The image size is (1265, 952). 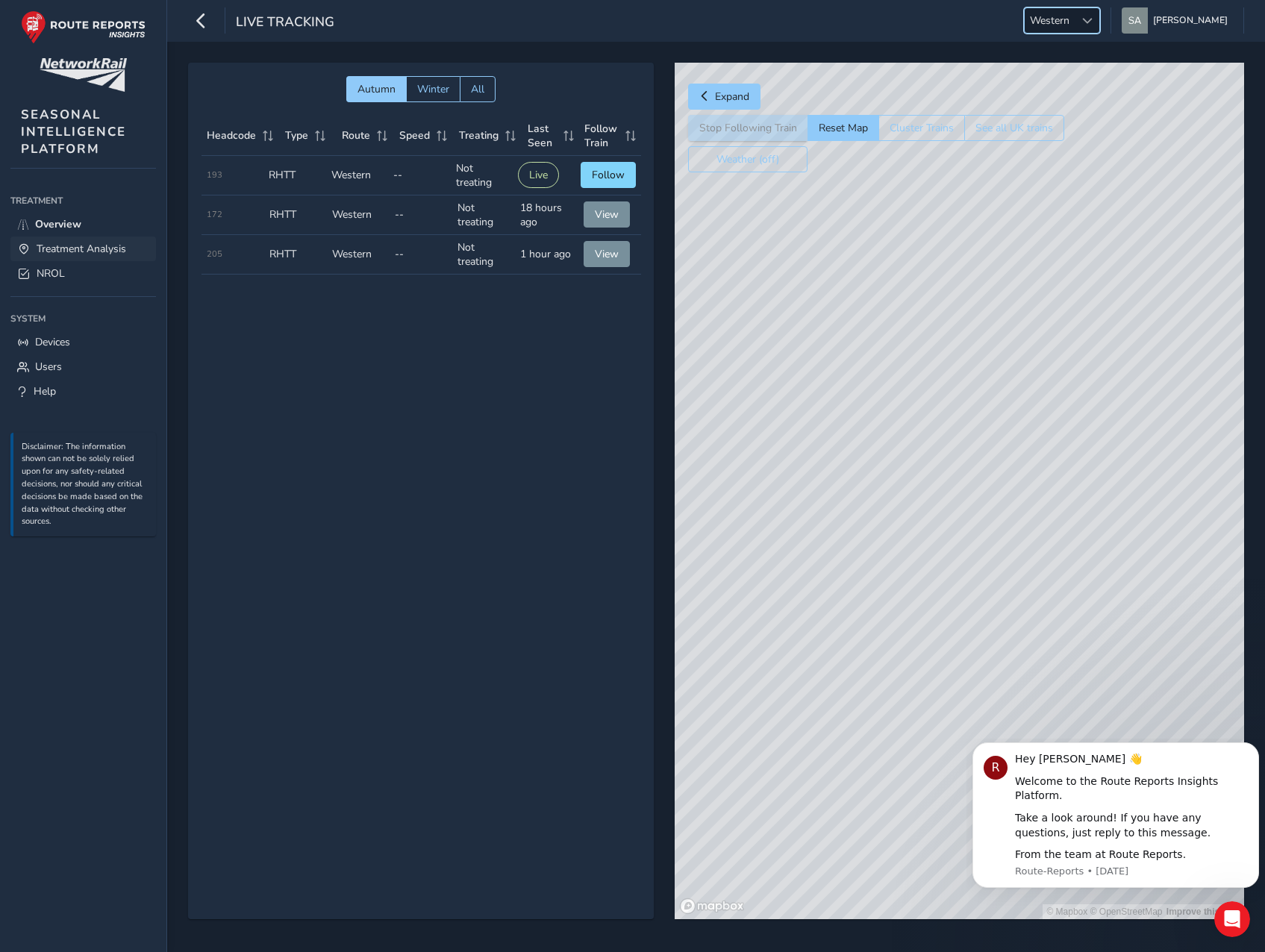 What do you see at coordinates (83, 249) in the screenshot?
I see `a: Treatment Analysis` at bounding box center [83, 249].